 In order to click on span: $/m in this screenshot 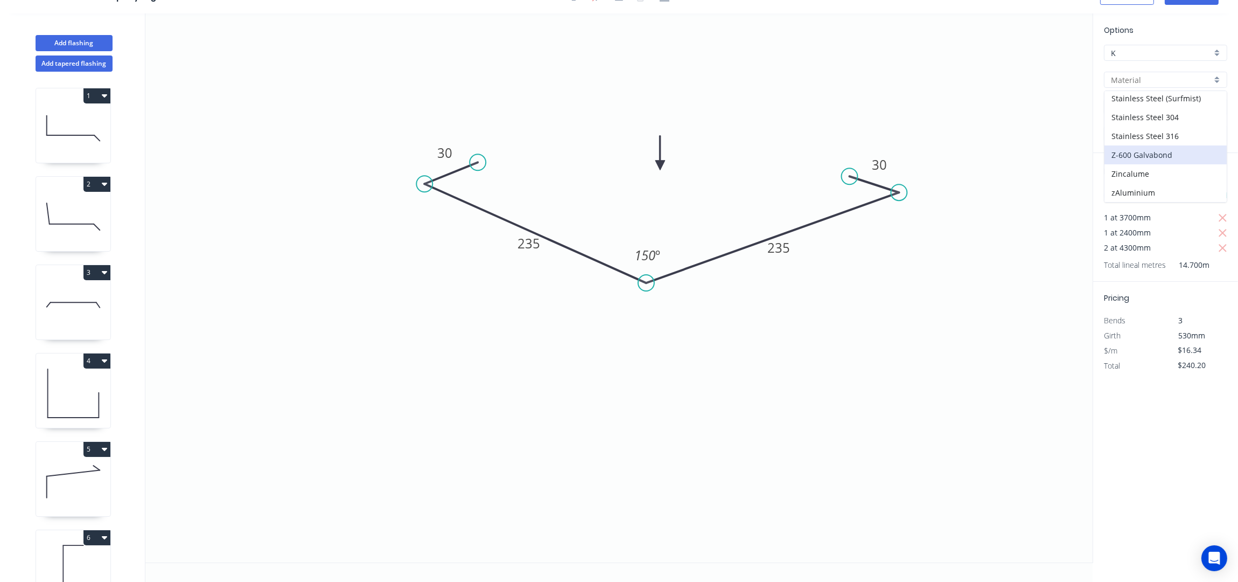, I will do `click(1110, 350)`.